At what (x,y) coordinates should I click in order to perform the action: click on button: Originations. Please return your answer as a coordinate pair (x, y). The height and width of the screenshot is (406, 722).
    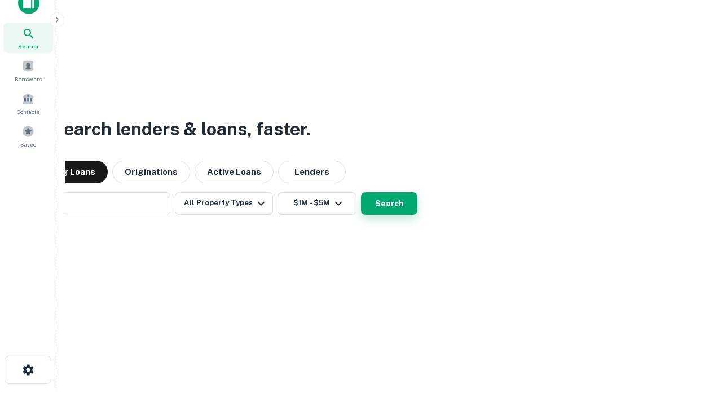
    Looking at the image, I should click on (151, 172).